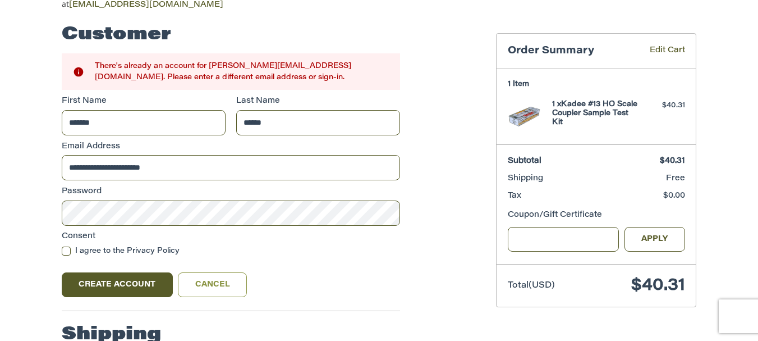 This screenshot has width=758, height=341. I want to click on label: Password, so click(231, 191).